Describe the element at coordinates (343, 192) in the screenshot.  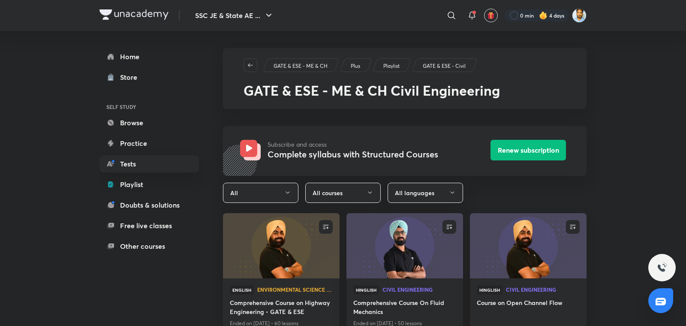
I see `button: All courses` at that location.